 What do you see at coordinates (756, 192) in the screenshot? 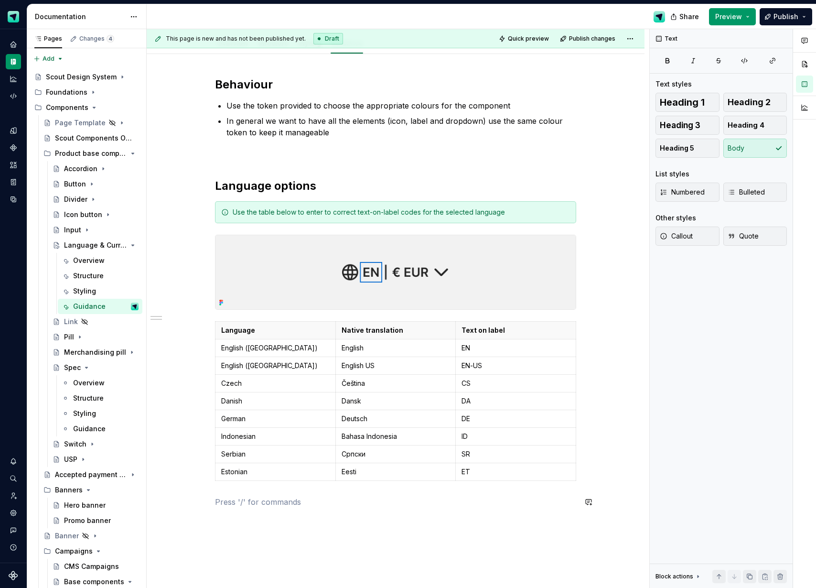
I see `button: Bulleted` at bounding box center [756, 192].